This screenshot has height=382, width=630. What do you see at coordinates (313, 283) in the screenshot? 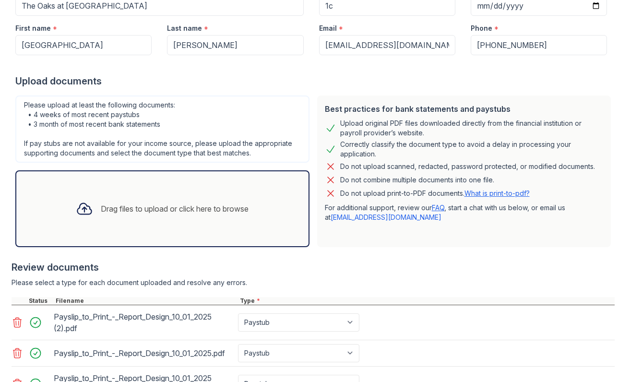
I see `div: Please select a type for each document uploaded and resolve any errors.` at bounding box center [313, 283].